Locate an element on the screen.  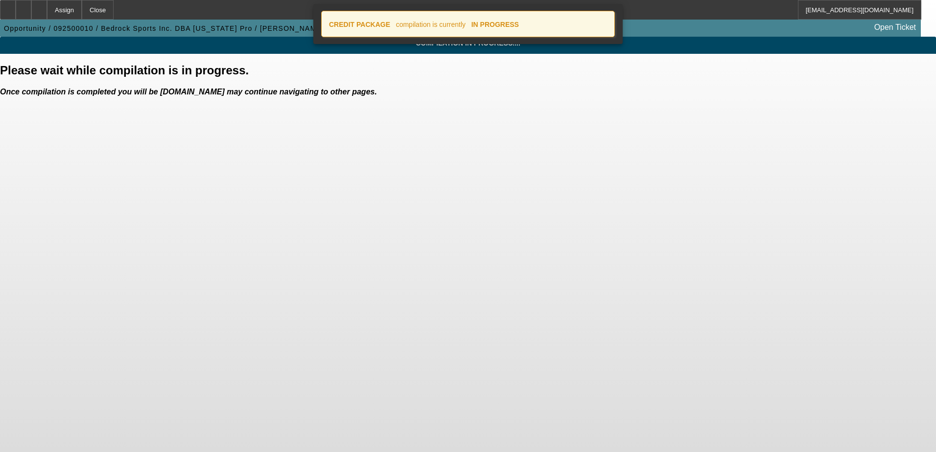
strong: IN PROGRESS is located at coordinates (495, 24).